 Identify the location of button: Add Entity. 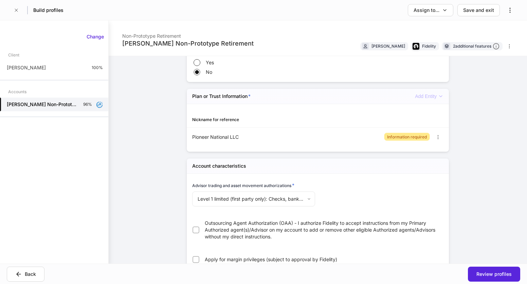
(429, 96).